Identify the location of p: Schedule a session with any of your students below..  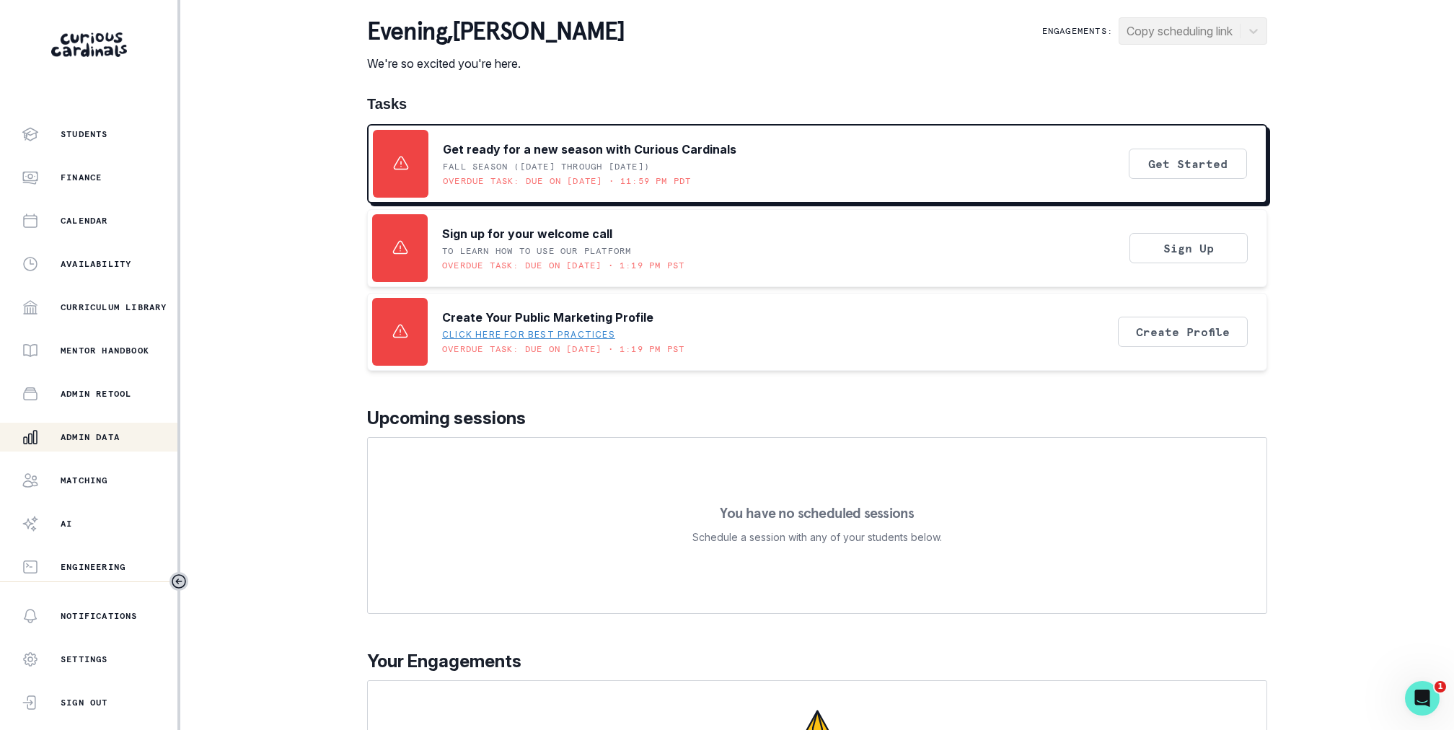
(817, 537).